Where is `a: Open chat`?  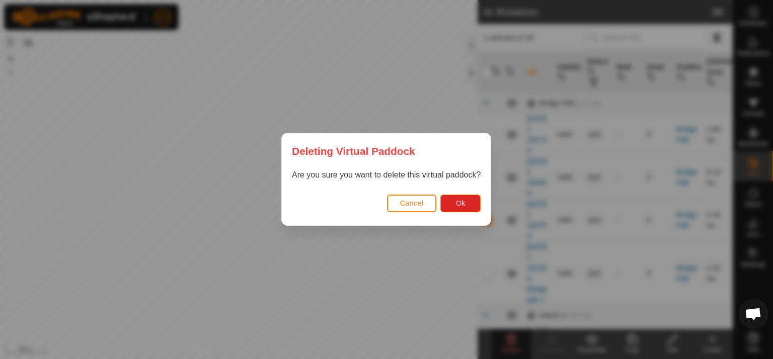 a: Open chat is located at coordinates (753, 314).